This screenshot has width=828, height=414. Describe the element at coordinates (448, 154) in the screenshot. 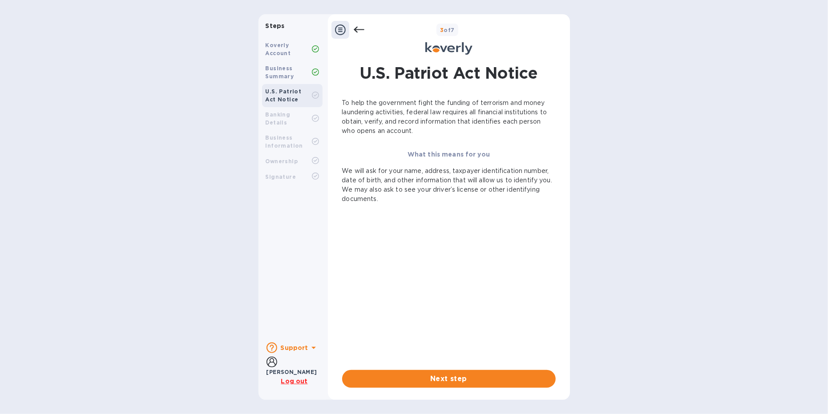

I see `b: What this means for you` at that location.